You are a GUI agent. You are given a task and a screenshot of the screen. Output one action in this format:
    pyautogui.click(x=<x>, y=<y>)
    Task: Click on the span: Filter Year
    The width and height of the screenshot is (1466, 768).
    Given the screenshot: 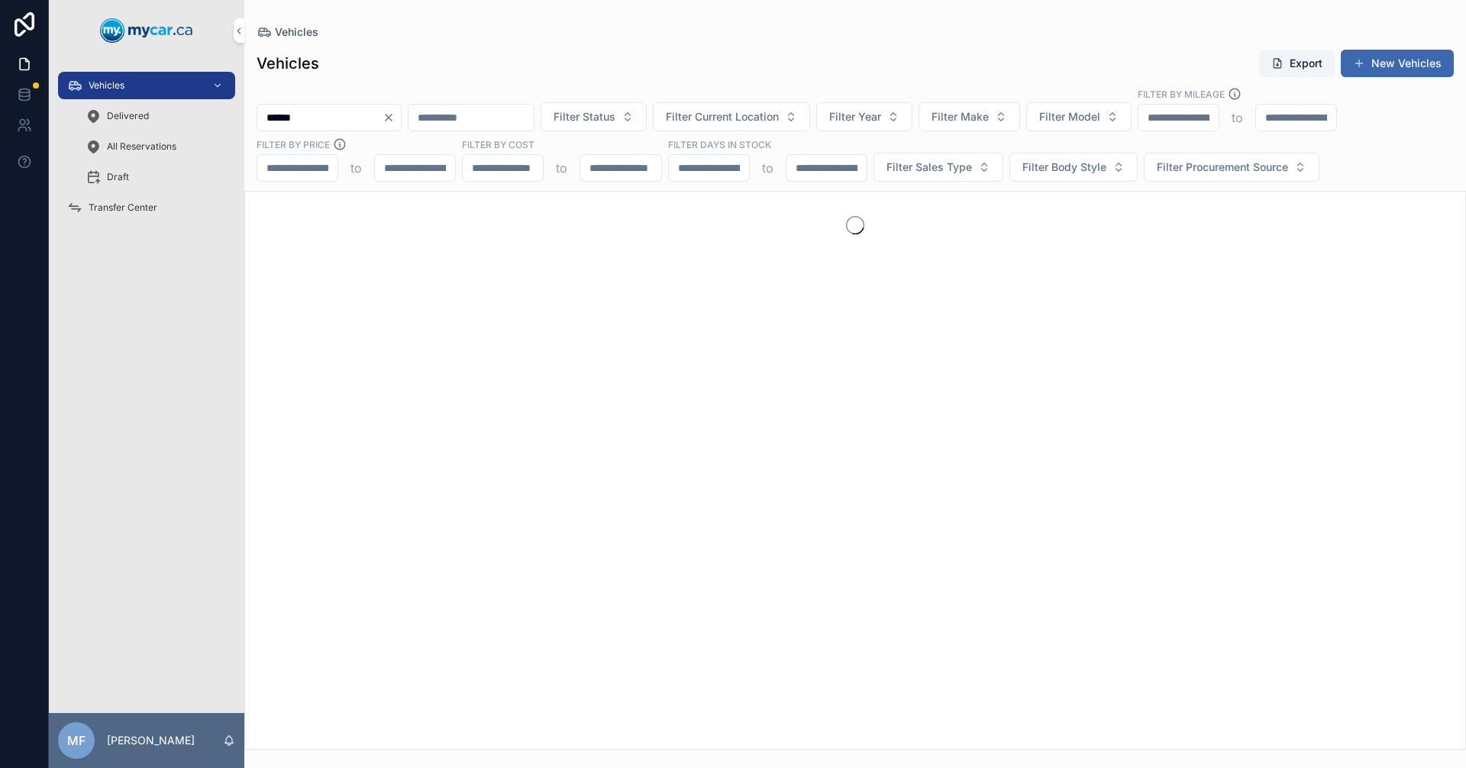 What is the action you would take?
    pyautogui.click(x=855, y=117)
    